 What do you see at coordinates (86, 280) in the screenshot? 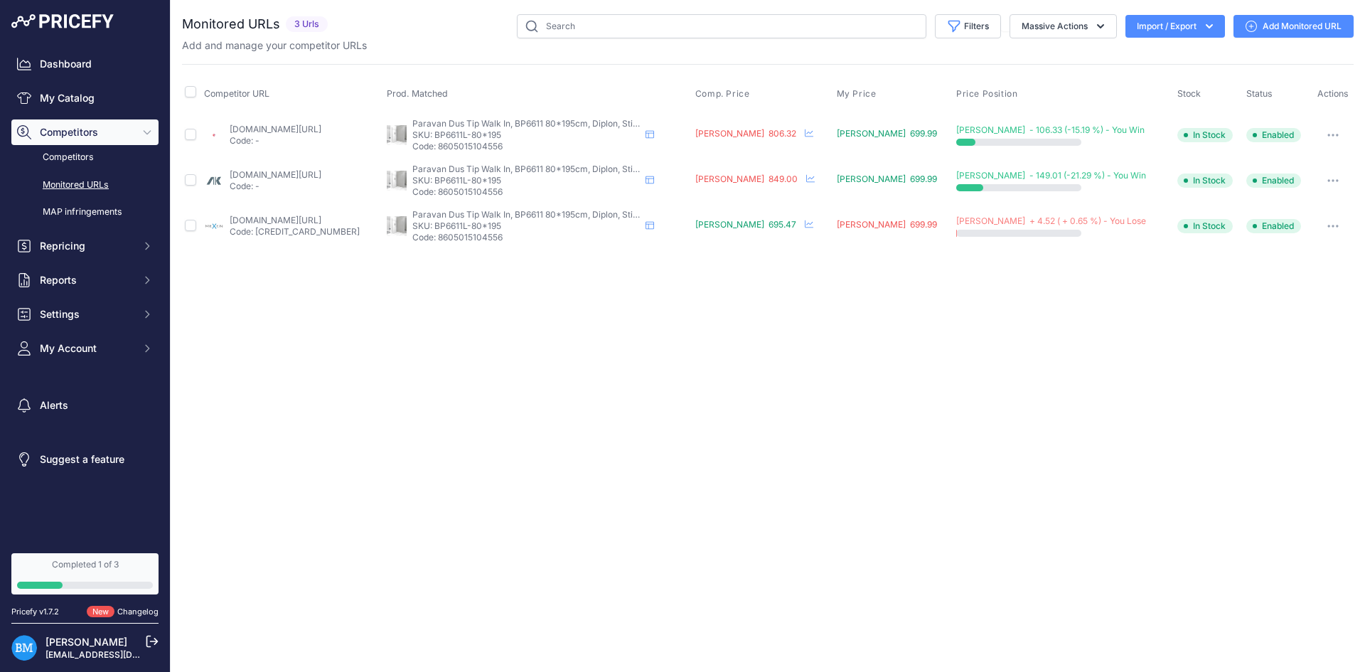
I see `span: Reports` at bounding box center [86, 280].